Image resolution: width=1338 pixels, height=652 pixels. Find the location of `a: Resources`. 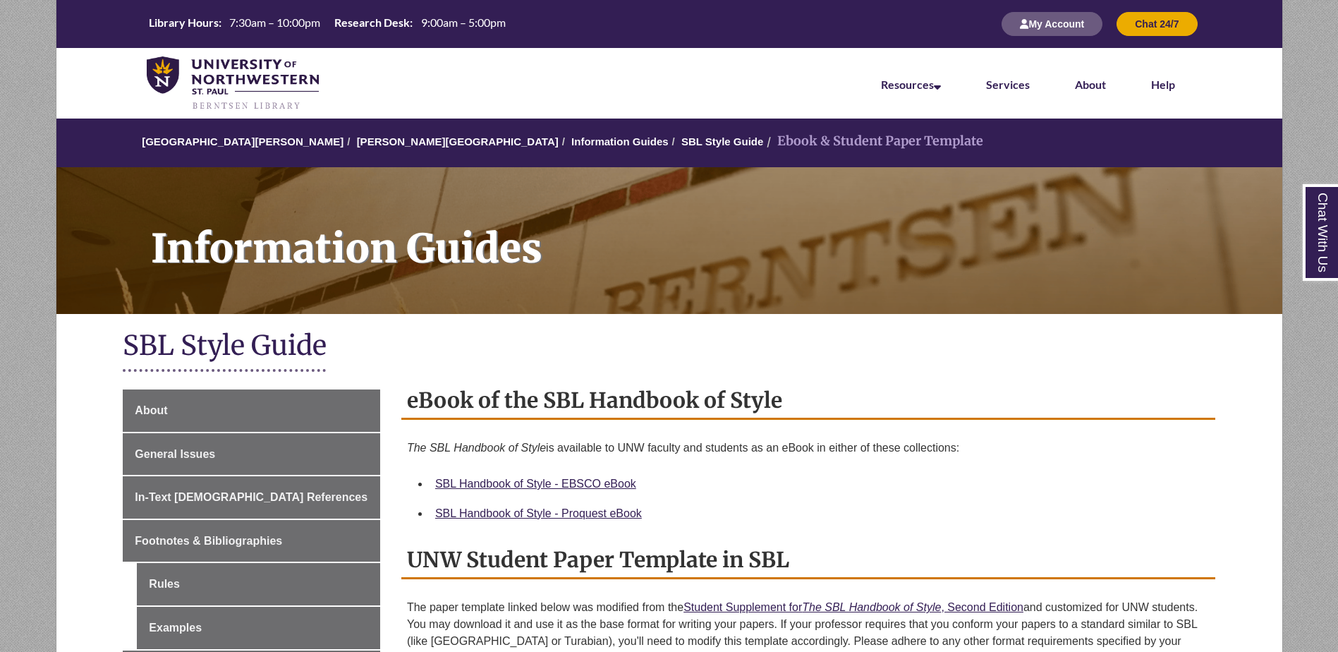

a: Resources is located at coordinates (911, 84).